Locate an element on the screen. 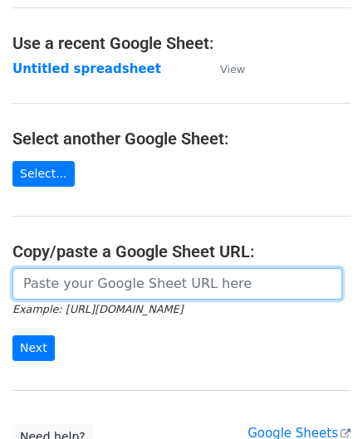  a: Select... is located at coordinates (43, 173).